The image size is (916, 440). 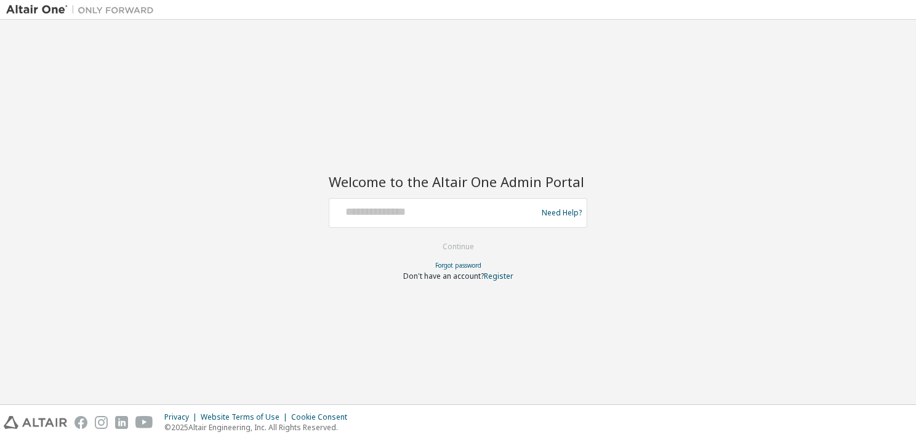 What do you see at coordinates (101, 422) in the screenshot?
I see `img: instagram.svg` at bounding box center [101, 422].